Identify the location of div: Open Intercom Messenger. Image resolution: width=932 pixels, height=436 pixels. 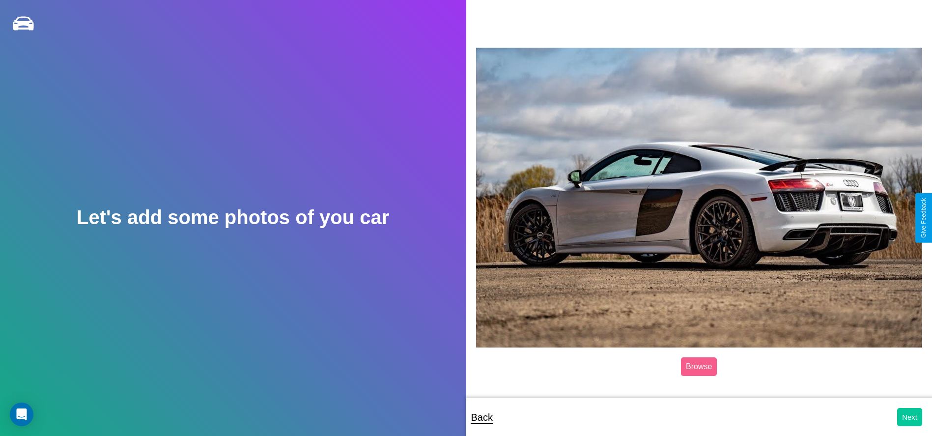
(22, 414).